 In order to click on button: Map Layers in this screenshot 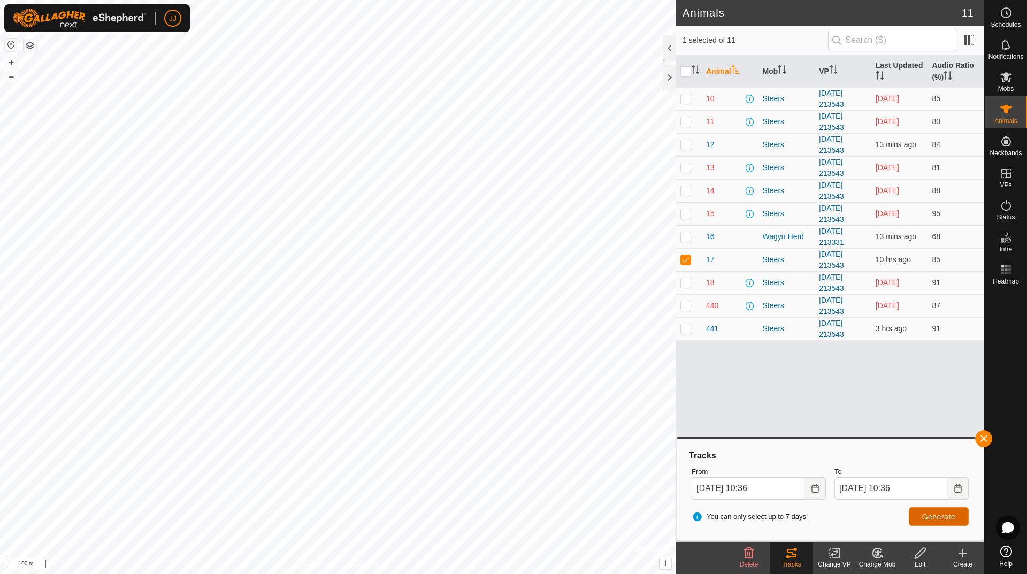, I will do `click(30, 45)`.